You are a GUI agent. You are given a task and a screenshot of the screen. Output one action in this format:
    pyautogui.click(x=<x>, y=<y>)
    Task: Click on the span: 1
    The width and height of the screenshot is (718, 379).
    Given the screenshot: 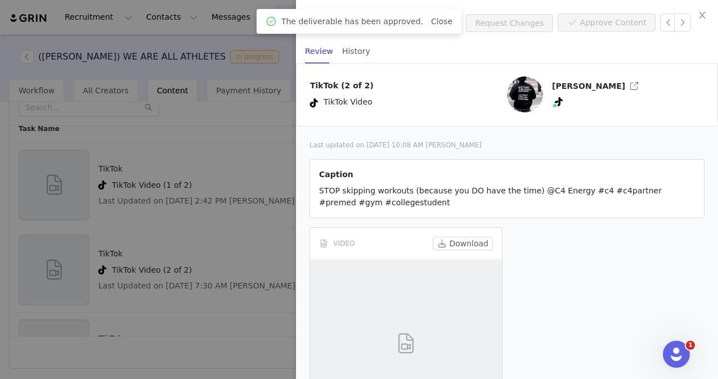 What is the action you would take?
    pyautogui.click(x=691, y=346)
    